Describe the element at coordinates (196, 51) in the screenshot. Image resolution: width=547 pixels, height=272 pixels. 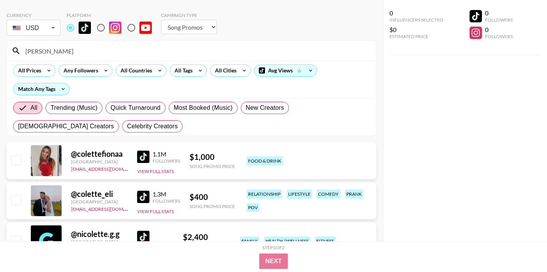
I see `input: Search by User Name` at that location.